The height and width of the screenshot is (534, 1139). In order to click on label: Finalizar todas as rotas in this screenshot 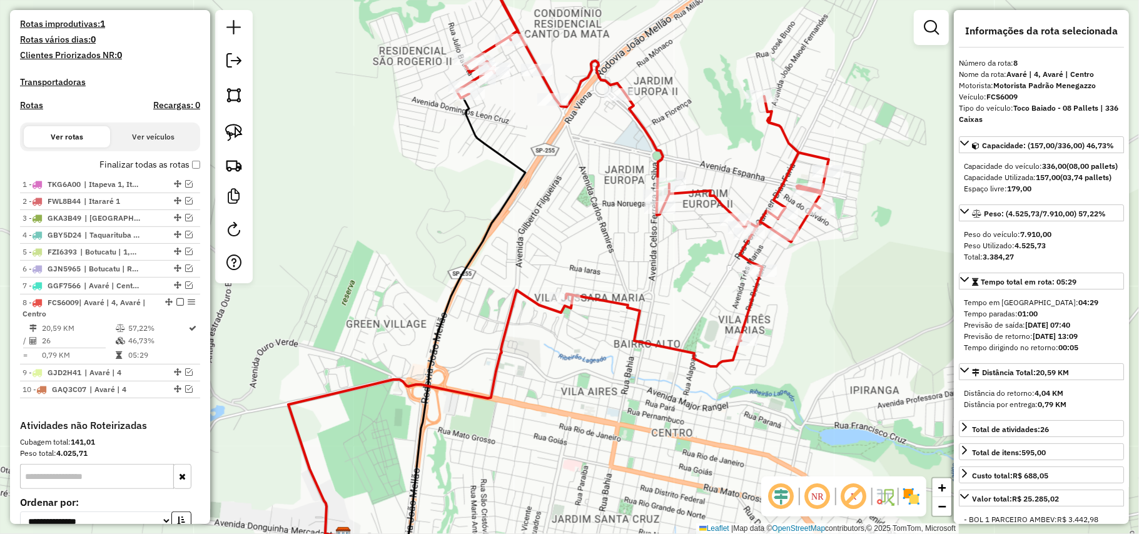, I will do `click(150, 165)`.